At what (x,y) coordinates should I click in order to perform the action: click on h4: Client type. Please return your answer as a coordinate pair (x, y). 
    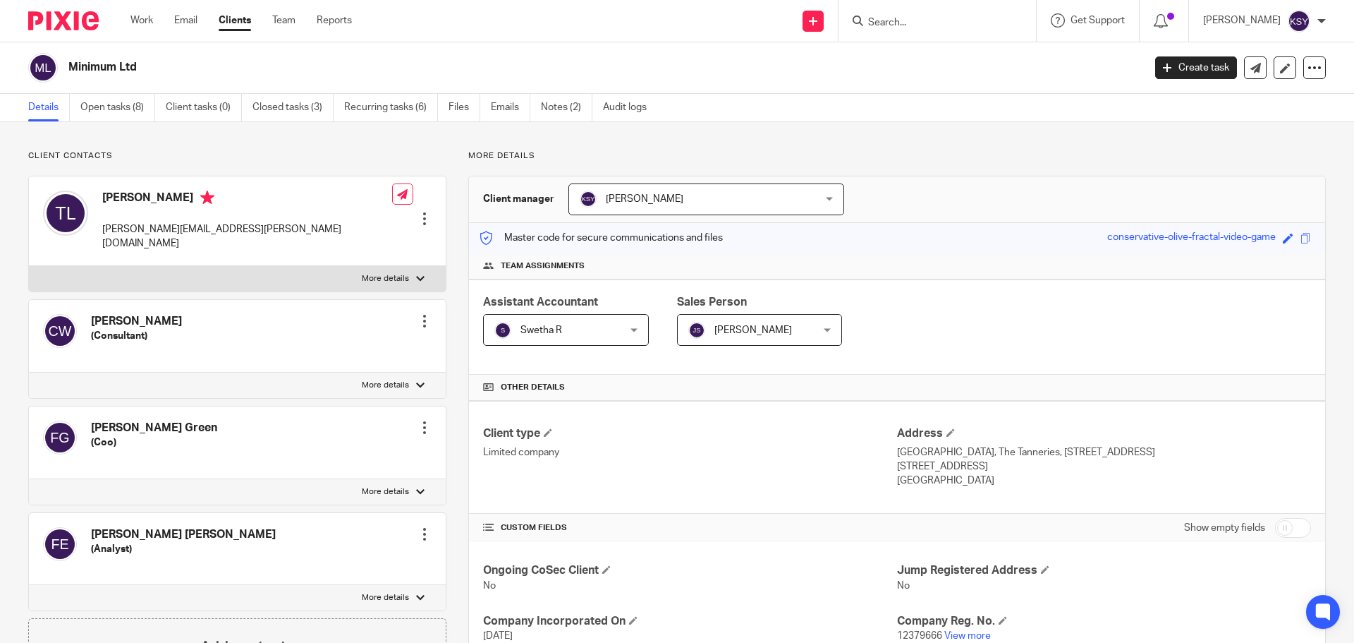
    Looking at the image, I should click on (690, 433).